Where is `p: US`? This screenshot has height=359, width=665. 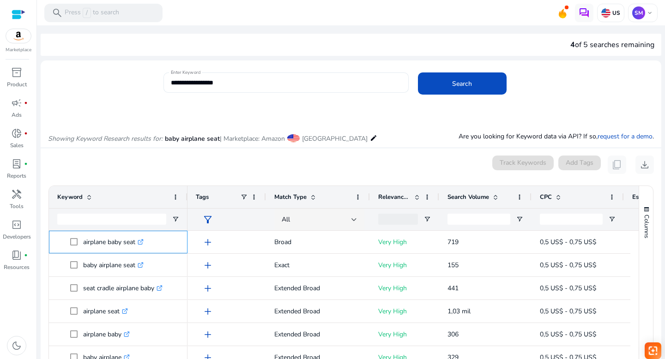
p: US is located at coordinates (615, 13).